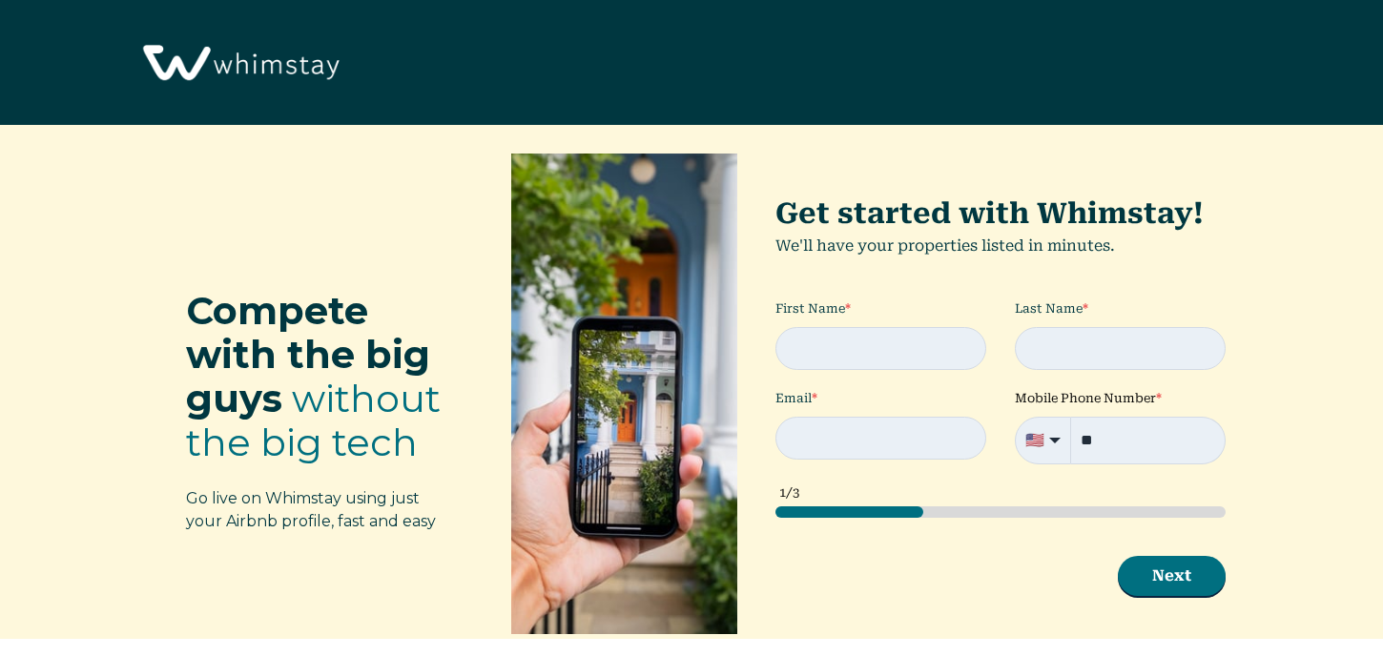  What do you see at coordinates (810, 308) in the screenshot?
I see `span: First Name` at bounding box center [810, 308].